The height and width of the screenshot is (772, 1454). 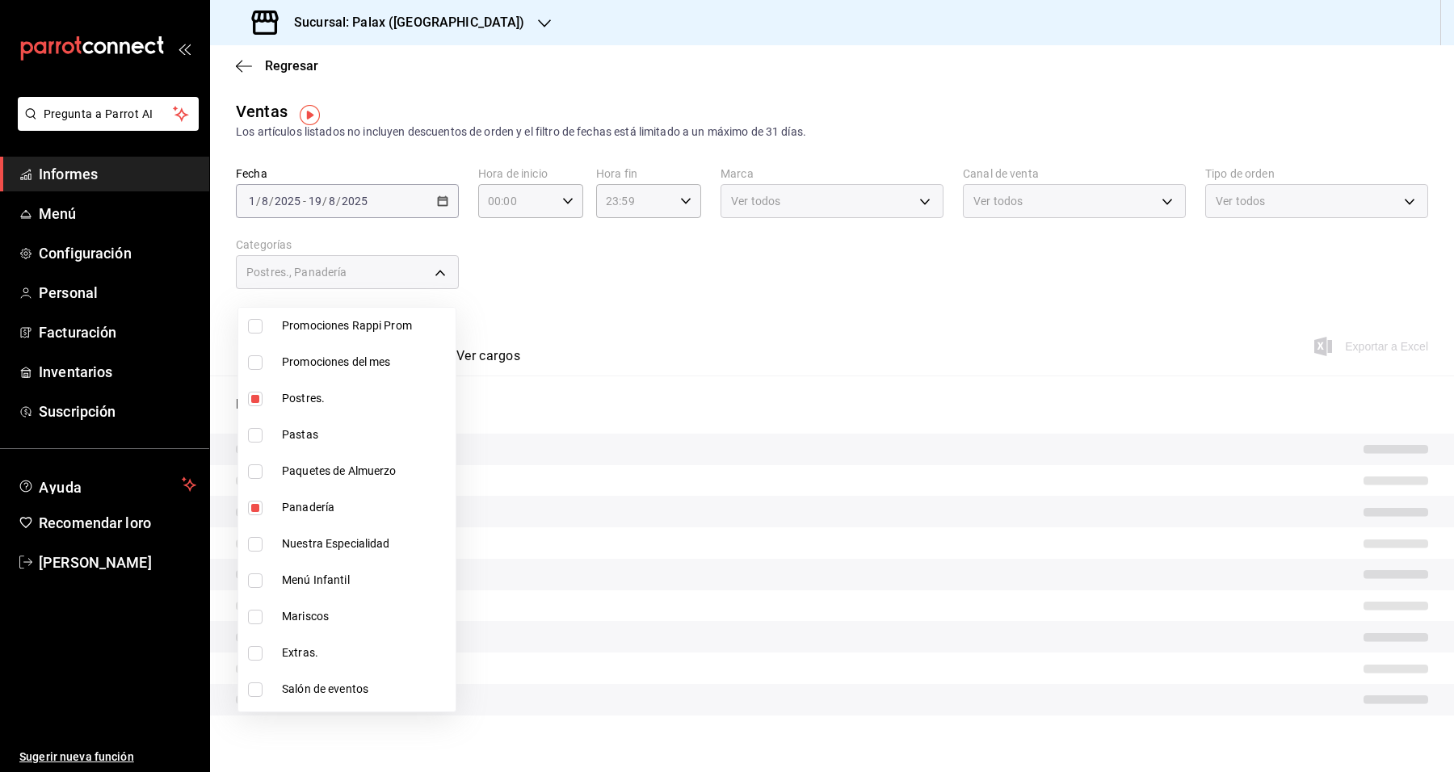 What do you see at coordinates (347, 326) in the screenshot?
I see `font: Promociones Rappi Prom` at bounding box center [347, 326].